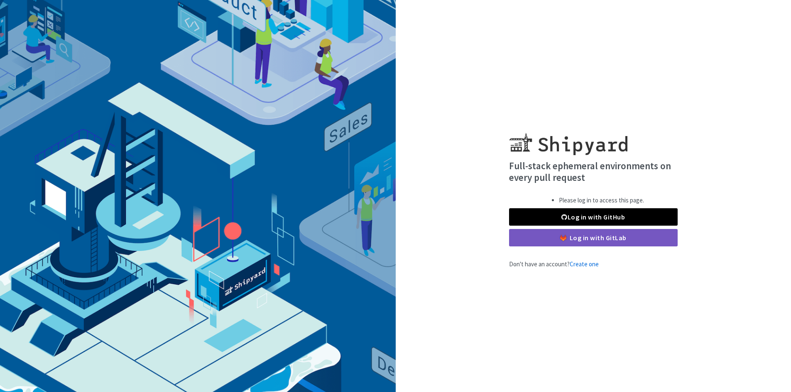 This screenshot has height=392, width=791. I want to click on img: Shipyard logo, so click(568, 139).